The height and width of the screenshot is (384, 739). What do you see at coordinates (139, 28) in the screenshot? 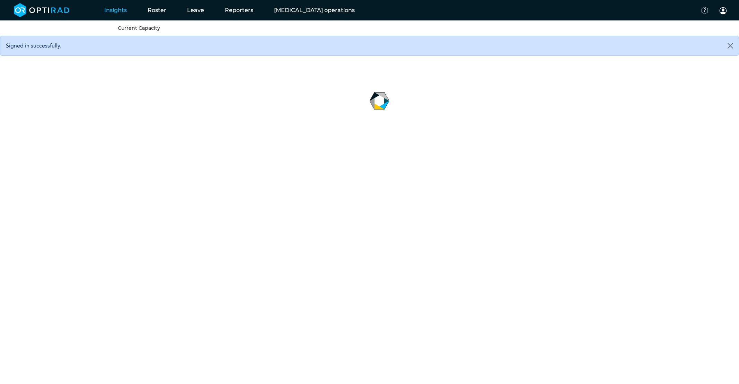
I see `a: Current Capacity` at bounding box center [139, 28].